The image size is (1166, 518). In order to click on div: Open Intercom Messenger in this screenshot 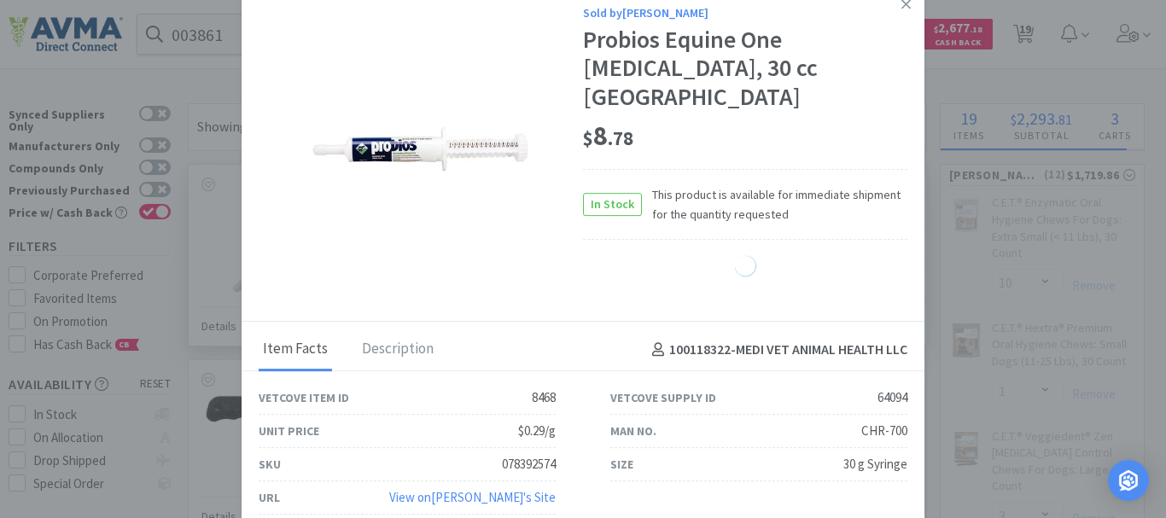, I will do `click(1128, 481)`.